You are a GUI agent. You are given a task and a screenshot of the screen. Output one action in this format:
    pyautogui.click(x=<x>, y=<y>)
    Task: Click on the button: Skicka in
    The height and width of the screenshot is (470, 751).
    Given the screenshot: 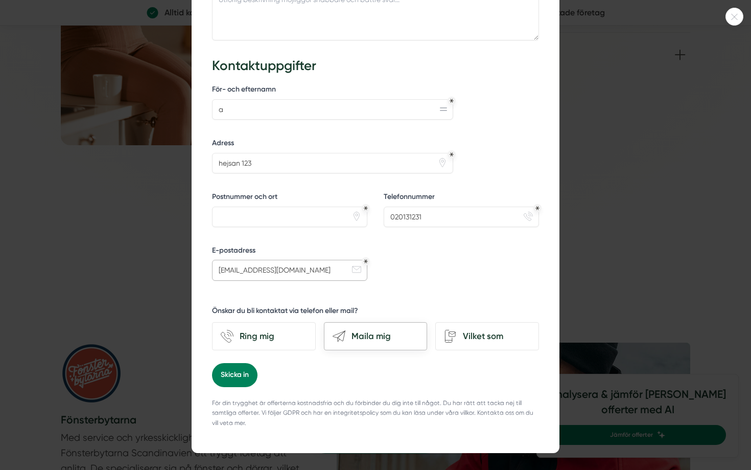 What is the action you would take?
    pyautogui.click(x=235, y=375)
    